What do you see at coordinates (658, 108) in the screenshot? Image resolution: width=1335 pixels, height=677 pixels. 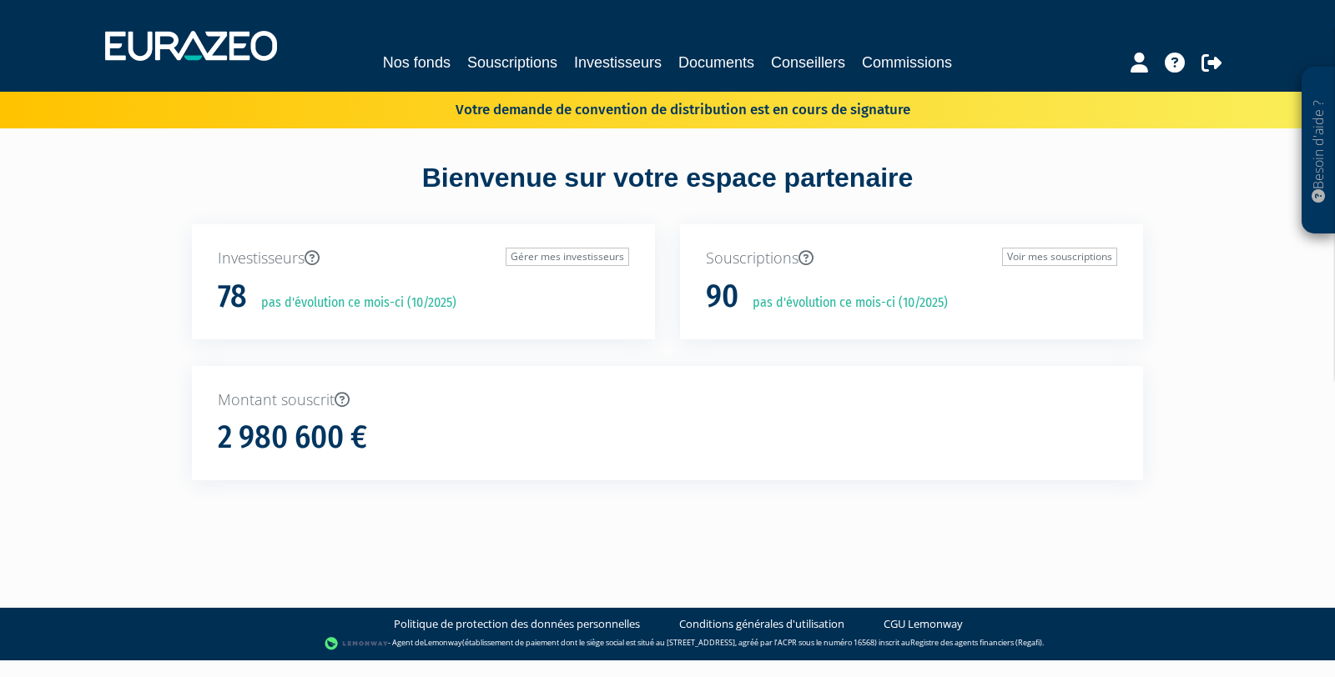 I see `p: Votre demande de convention de distribution est en cours de signature` at bounding box center [658, 108].